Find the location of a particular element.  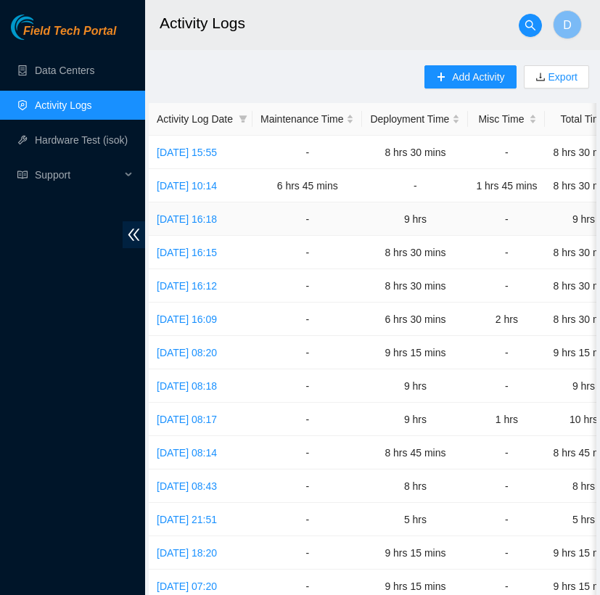

span: read is located at coordinates (22, 175).